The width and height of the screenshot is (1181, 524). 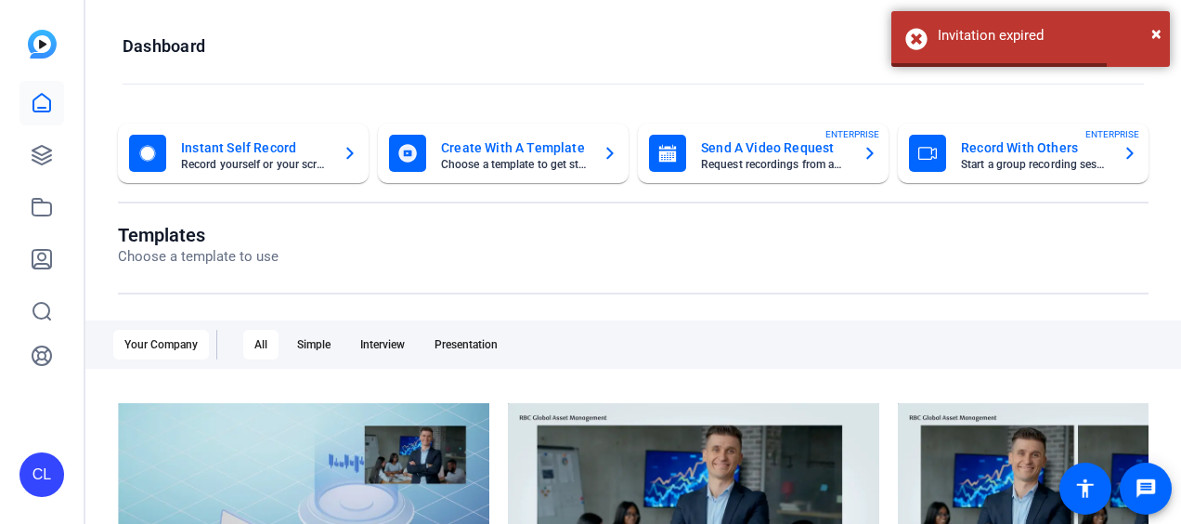 What do you see at coordinates (198, 235) in the screenshot?
I see `h1: Templates` at bounding box center [198, 235].